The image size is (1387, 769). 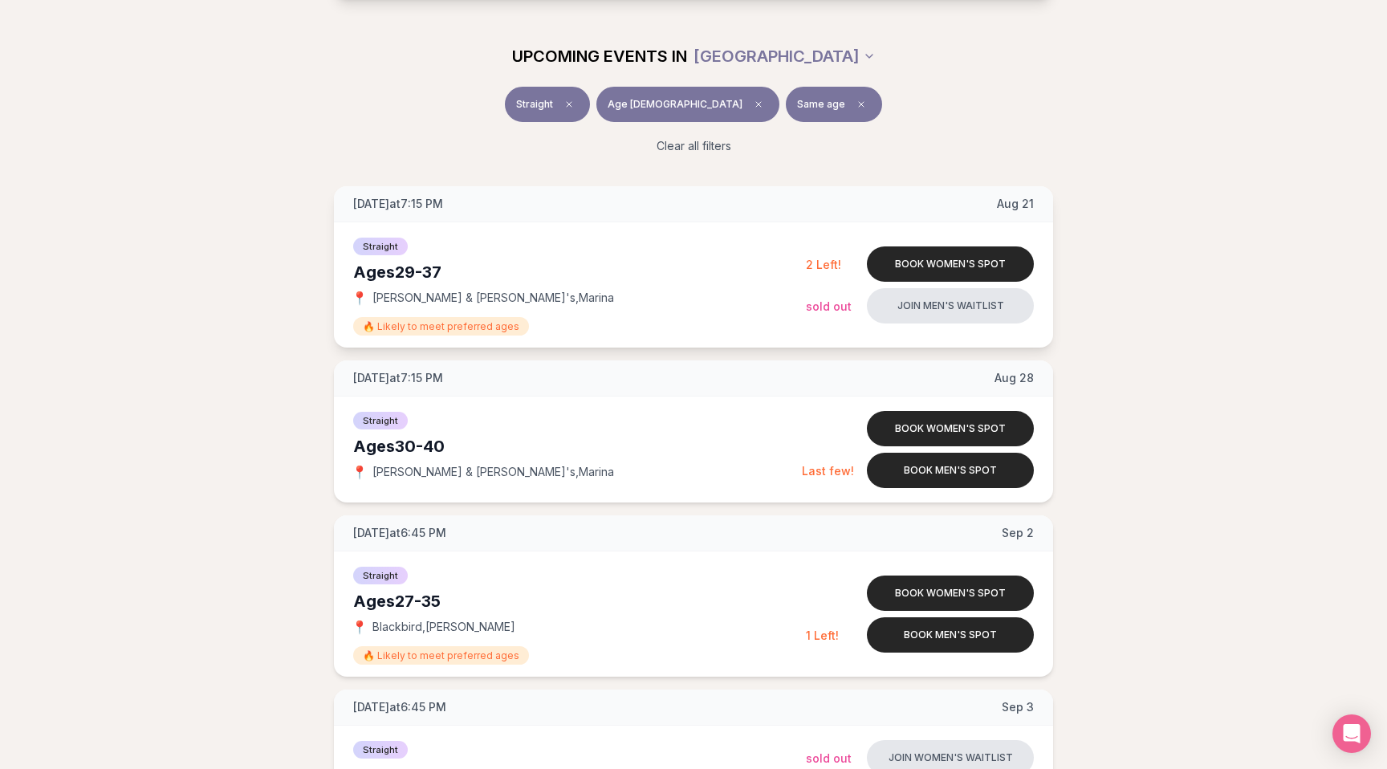 What do you see at coordinates (577, 446) in the screenshot?
I see `div: Ages 30-40` at bounding box center [577, 446].